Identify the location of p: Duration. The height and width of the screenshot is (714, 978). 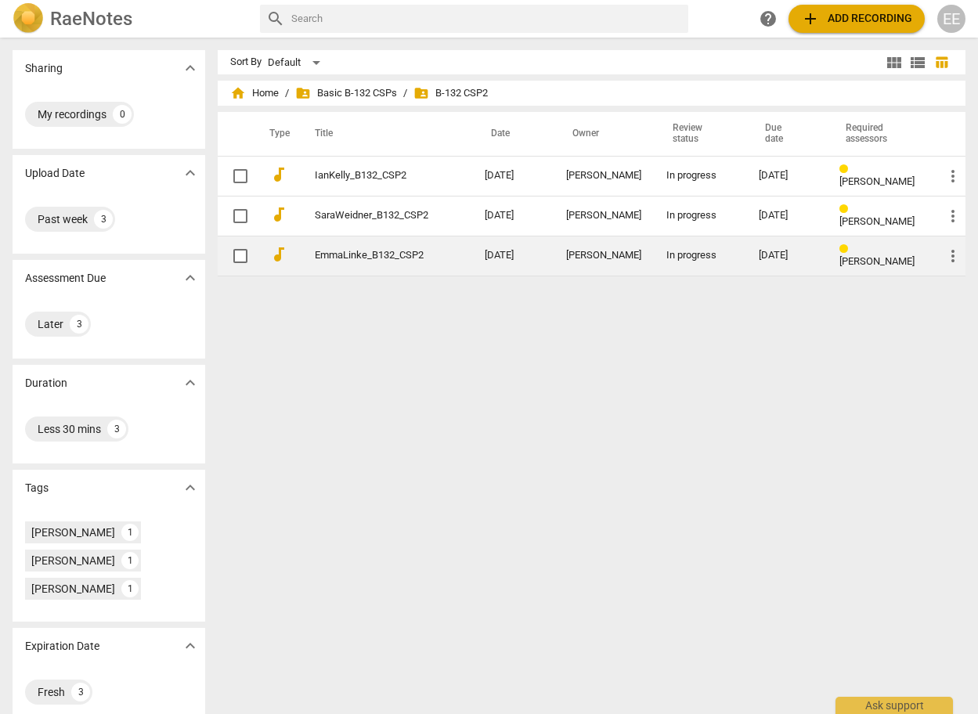
(46, 383).